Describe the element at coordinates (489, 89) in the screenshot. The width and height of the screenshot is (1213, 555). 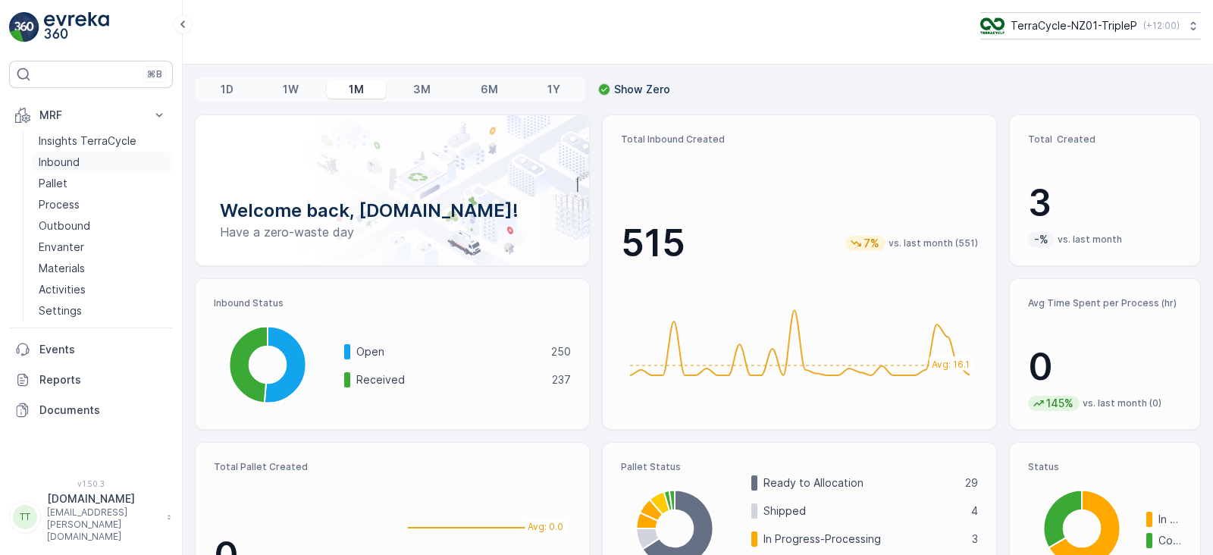
I see `p: 6M` at that location.